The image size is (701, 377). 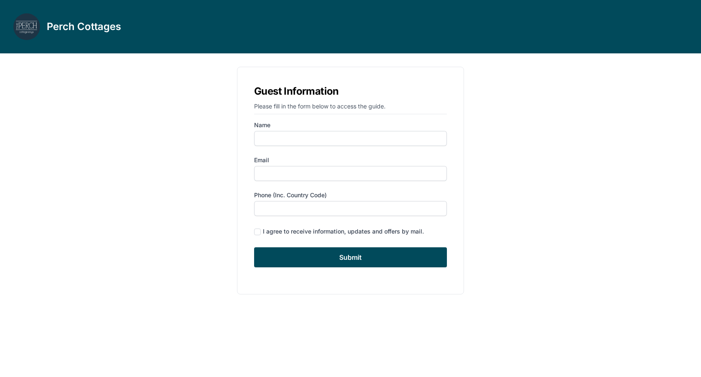 What do you see at coordinates (27, 27) in the screenshot?
I see `img: lbscve6jyqy4usxktyb5b1icebv1` at bounding box center [27, 27].